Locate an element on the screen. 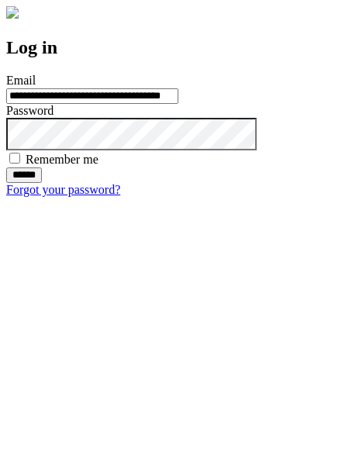 Image resolution: width=349 pixels, height=462 pixels. a: Forgot your password? is located at coordinates (63, 189).